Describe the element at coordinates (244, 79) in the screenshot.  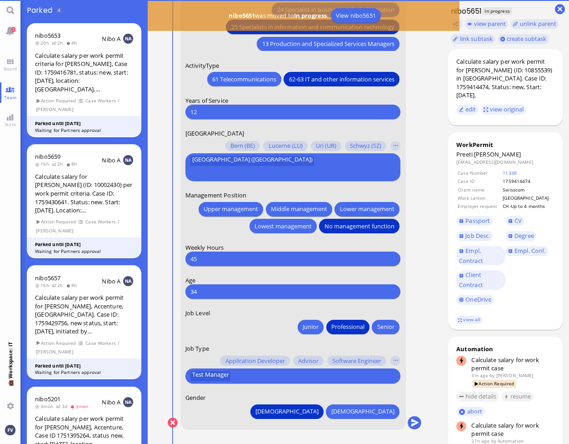
I see `button: 61 Telecommunications` at that location.